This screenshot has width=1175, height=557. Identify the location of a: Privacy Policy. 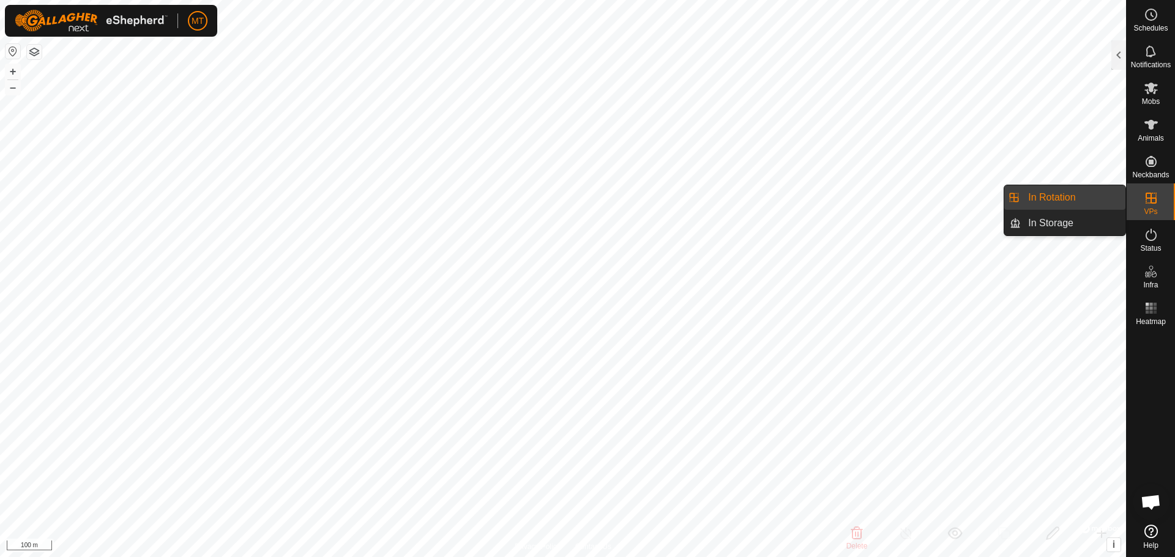
(537, 547).